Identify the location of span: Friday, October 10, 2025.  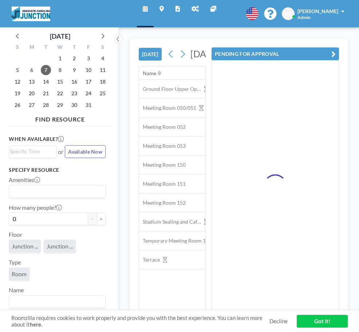
(89, 70).